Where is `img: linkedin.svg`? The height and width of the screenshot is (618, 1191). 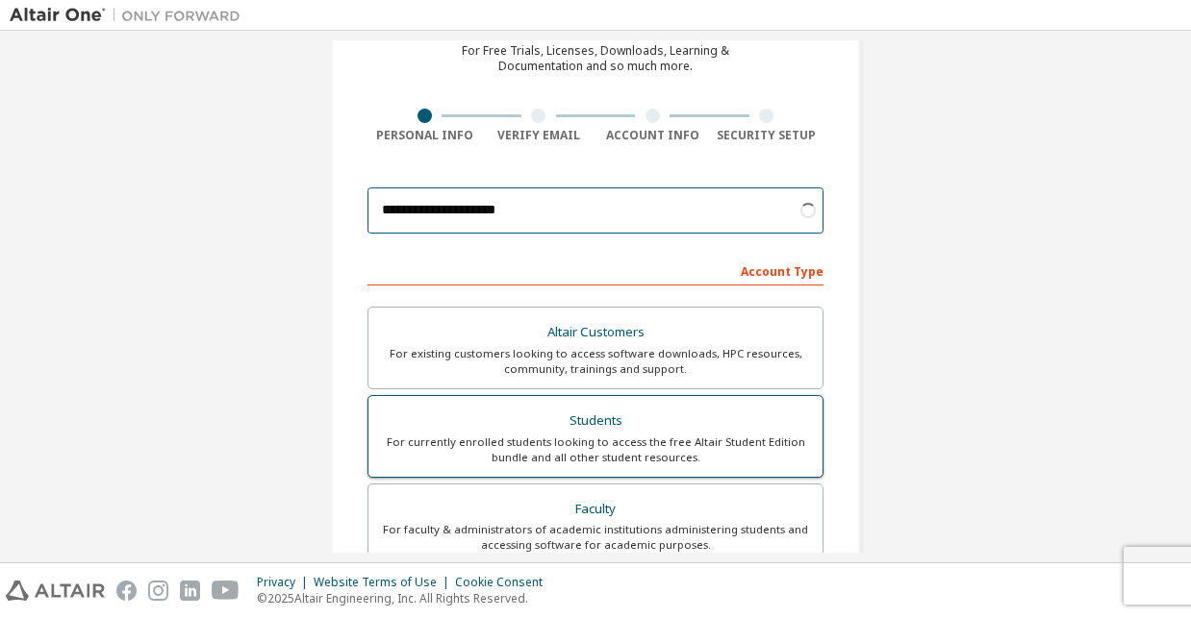
img: linkedin.svg is located at coordinates (189, 590).